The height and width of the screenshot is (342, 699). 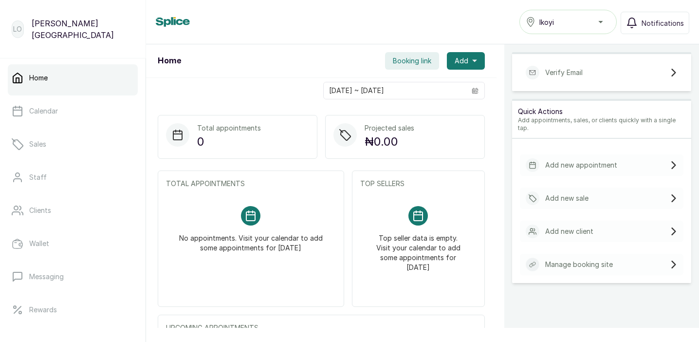 What do you see at coordinates (569, 231) in the screenshot?
I see `p: Add new client` at bounding box center [569, 231].